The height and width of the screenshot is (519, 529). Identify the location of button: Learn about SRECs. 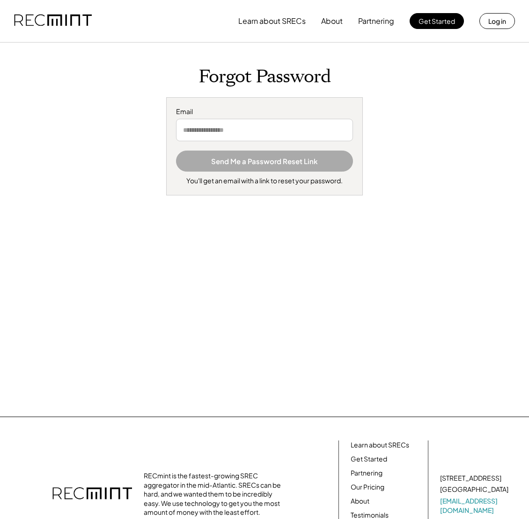
(272, 21).